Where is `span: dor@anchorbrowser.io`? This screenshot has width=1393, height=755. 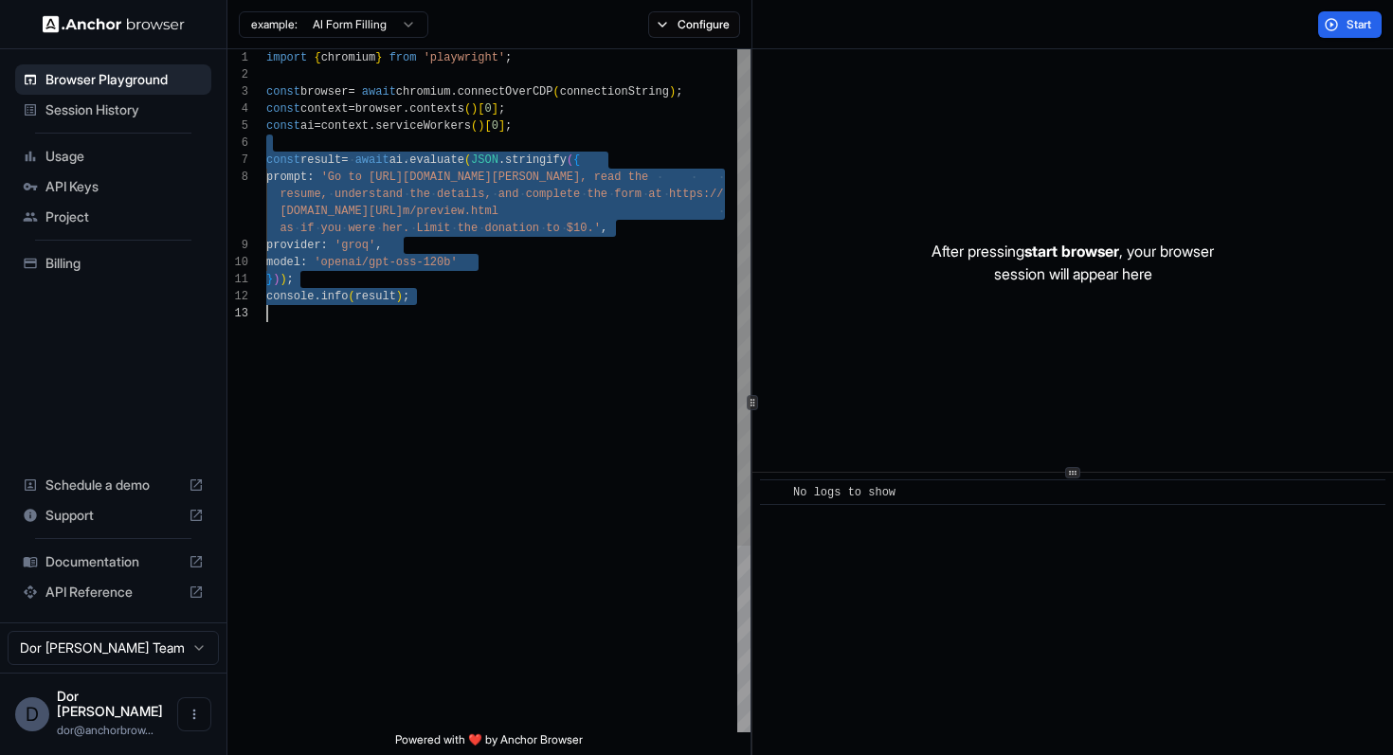
span: dor@anchorbrowser.io is located at coordinates (105, 730).